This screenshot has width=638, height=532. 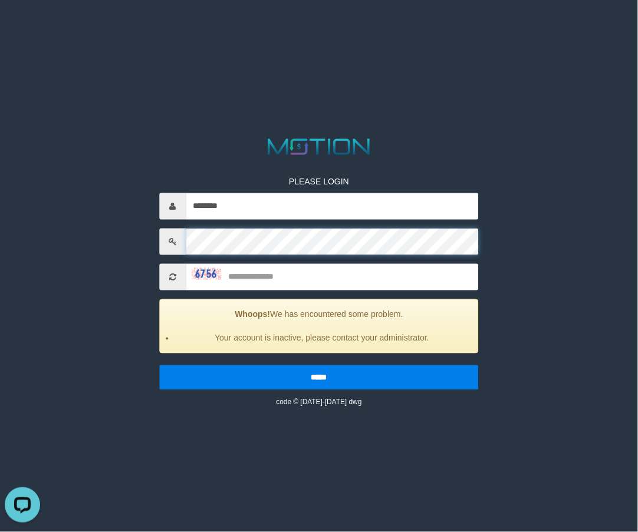 I want to click on strong: Whoops!, so click(x=252, y=315).